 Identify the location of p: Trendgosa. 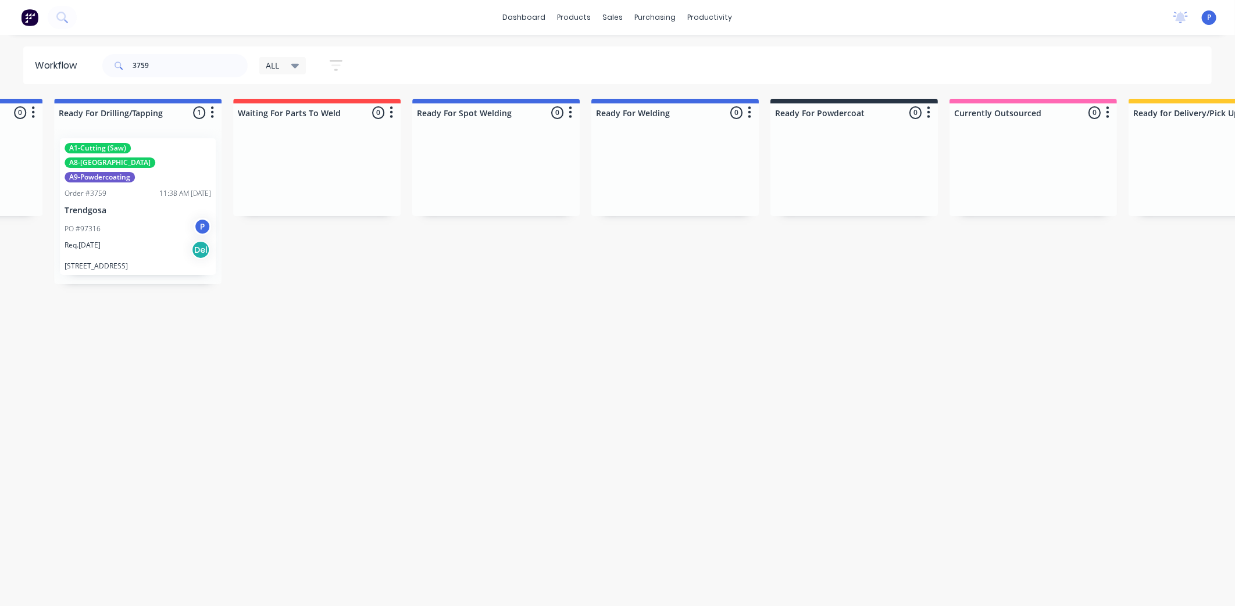
(138, 210).